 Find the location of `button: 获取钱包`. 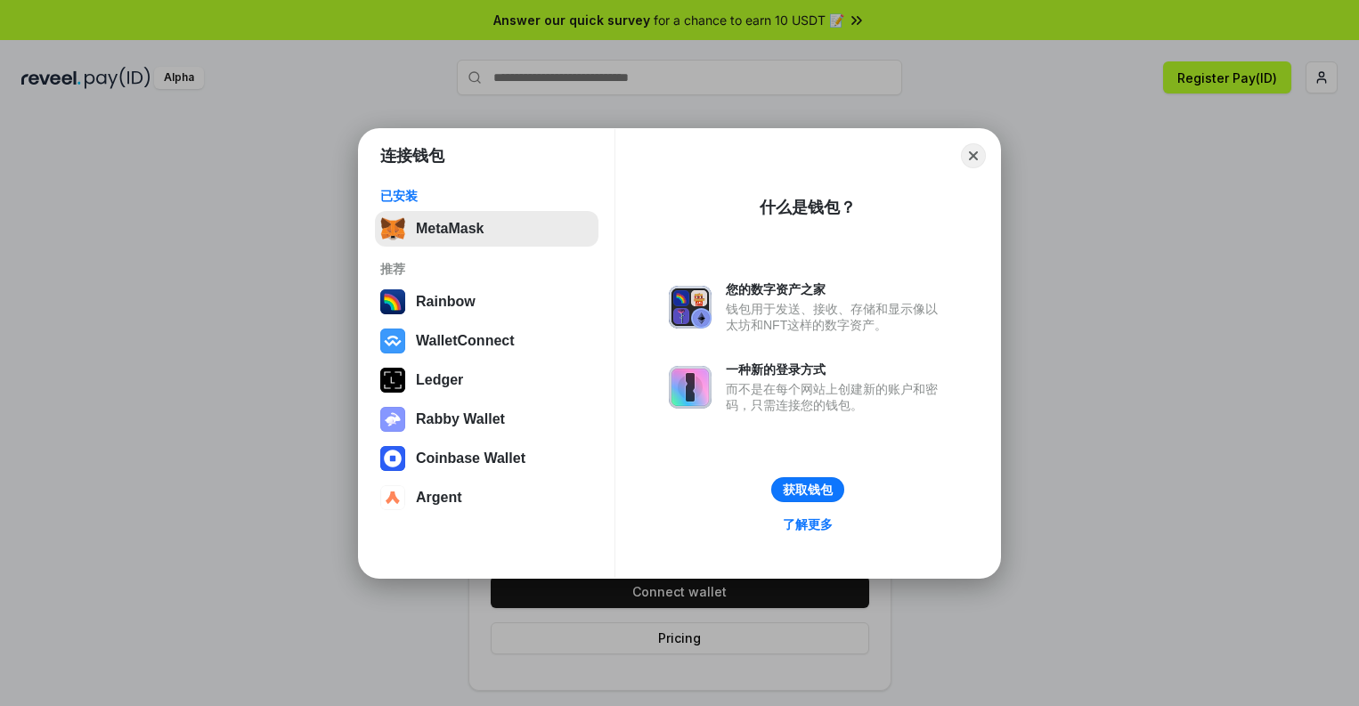

button: 获取钱包 is located at coordinates (808, 490).